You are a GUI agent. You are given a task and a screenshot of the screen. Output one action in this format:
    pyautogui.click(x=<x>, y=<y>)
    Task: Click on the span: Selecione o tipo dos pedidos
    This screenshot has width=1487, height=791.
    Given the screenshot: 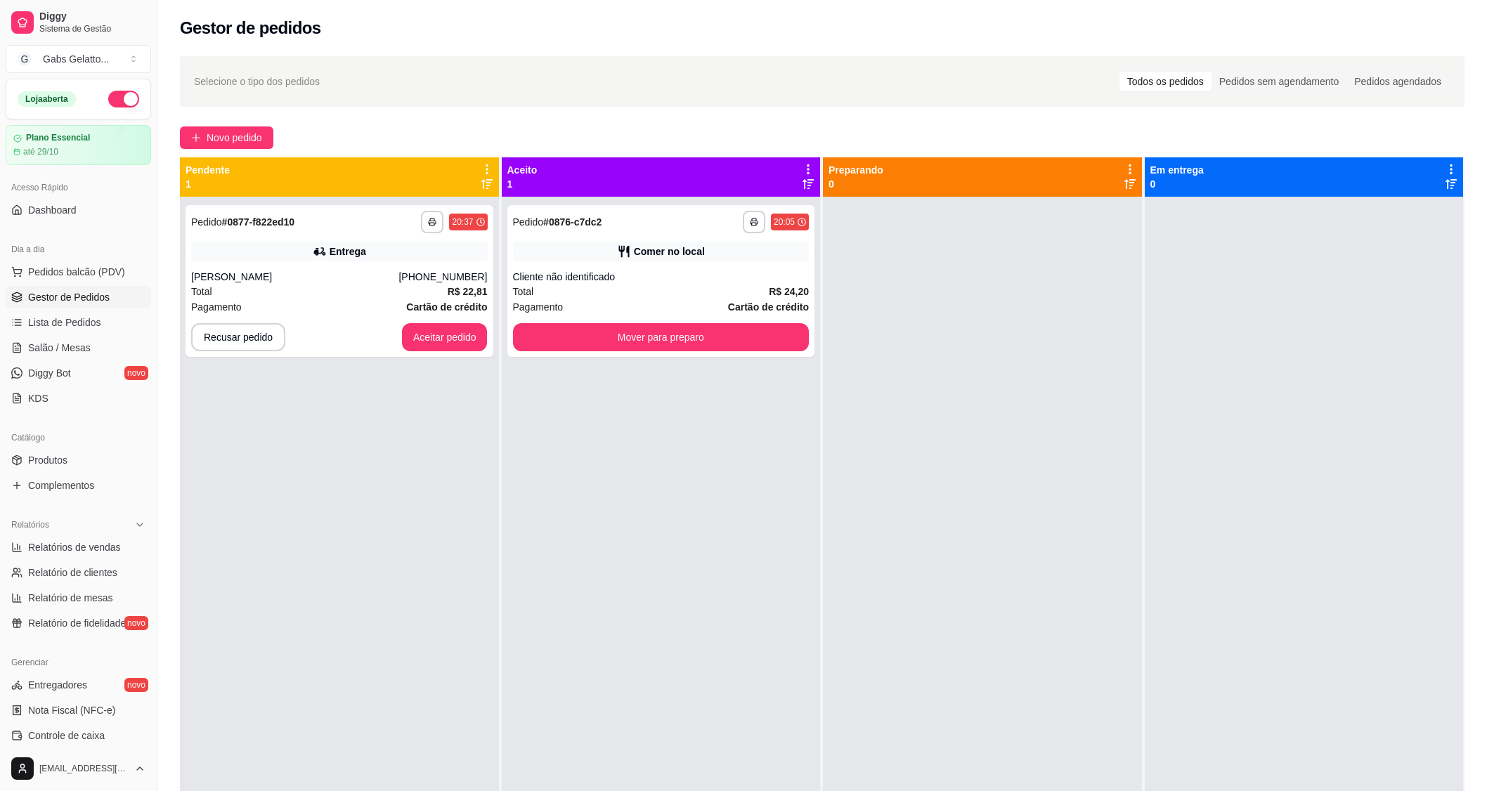 What is the action you would take?
    pyautogui.click(x=256, y=82)
    